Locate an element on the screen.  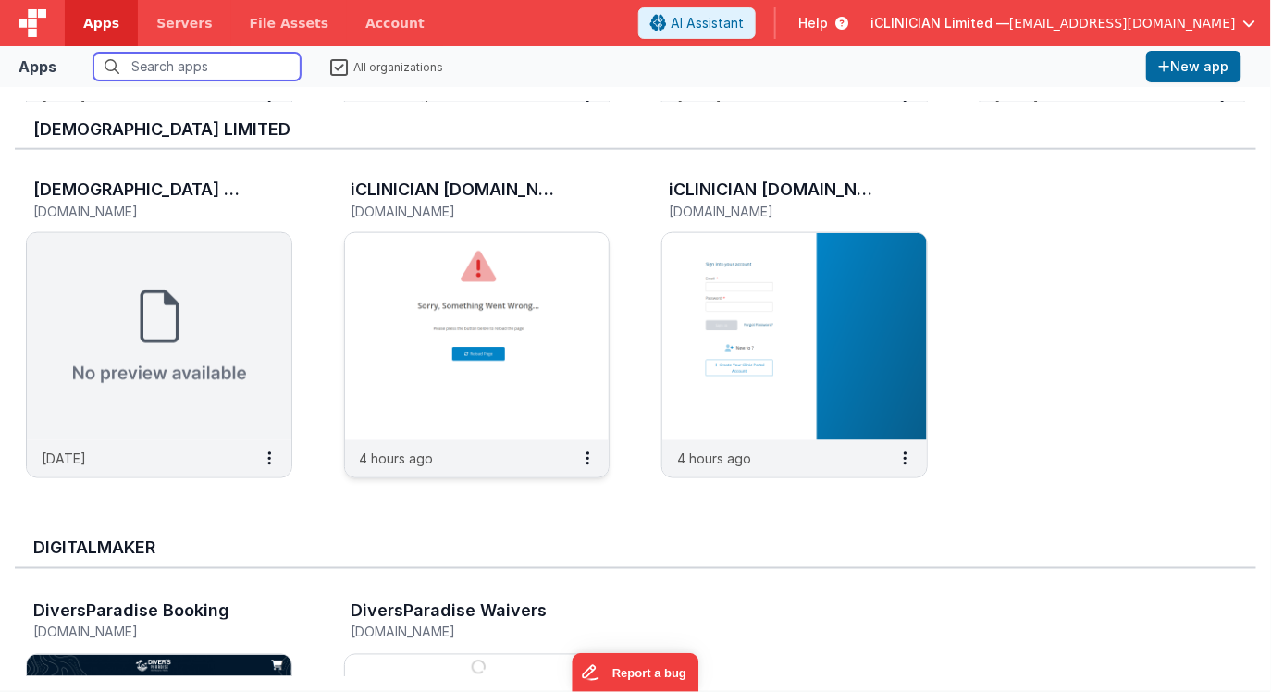
span: File Assets is located at coordinates (290, 23).